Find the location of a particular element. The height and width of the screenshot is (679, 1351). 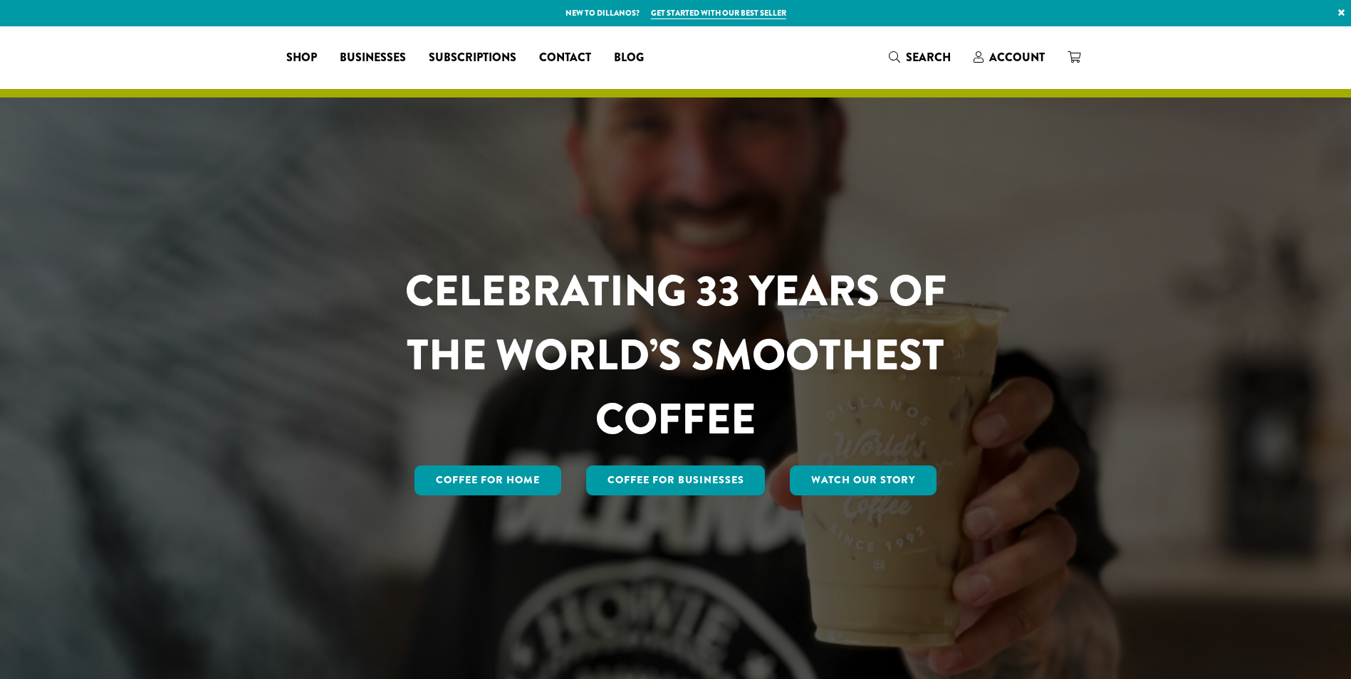

a: Get started with our best seller is located at coordinates (719, 13).